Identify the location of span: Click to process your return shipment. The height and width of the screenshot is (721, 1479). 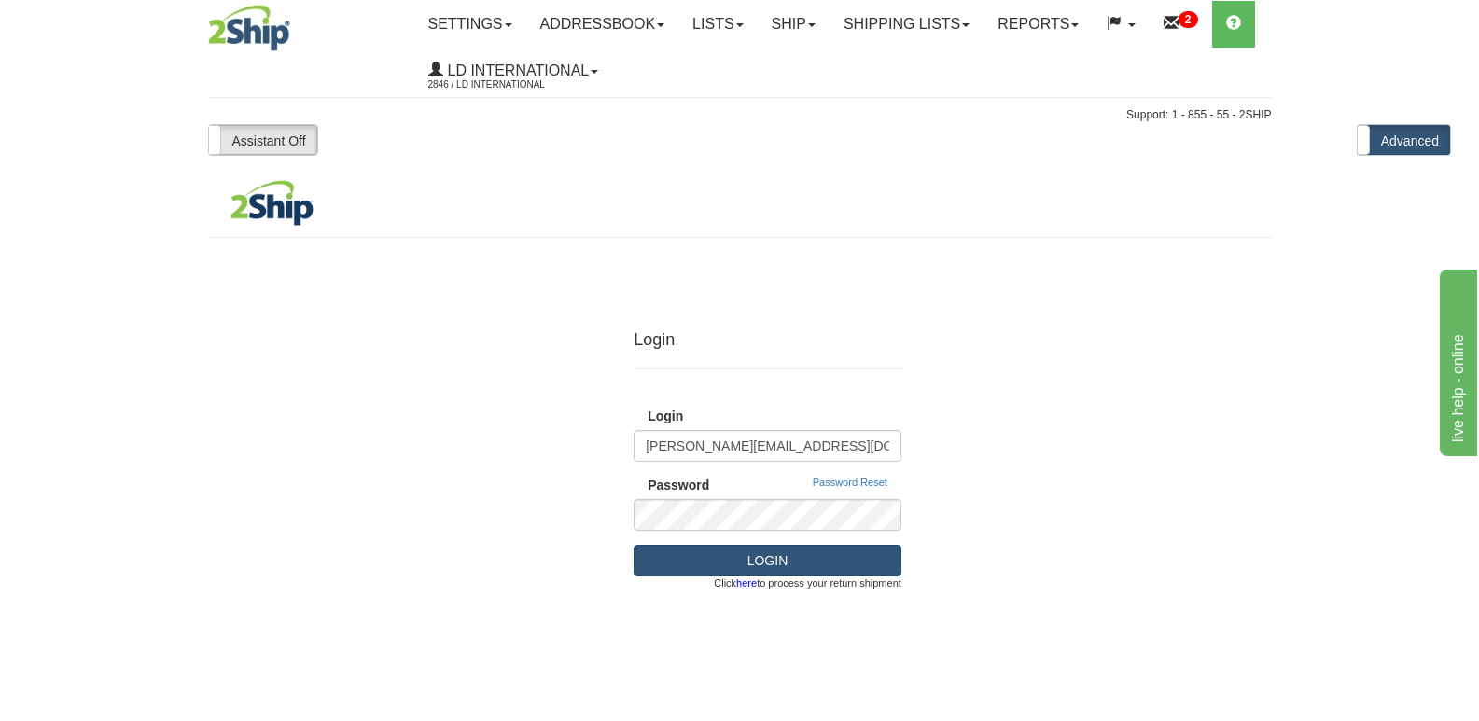
(807, 584).